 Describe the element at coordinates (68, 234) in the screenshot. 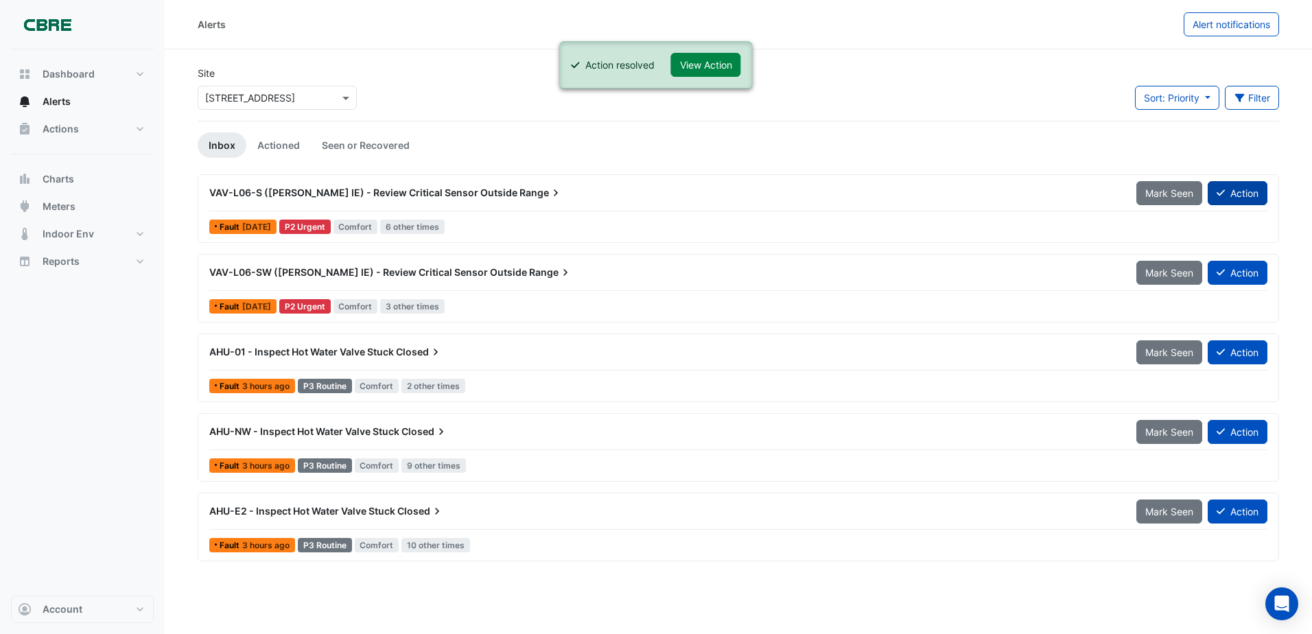

I see `span: Indoor Env` at that location.